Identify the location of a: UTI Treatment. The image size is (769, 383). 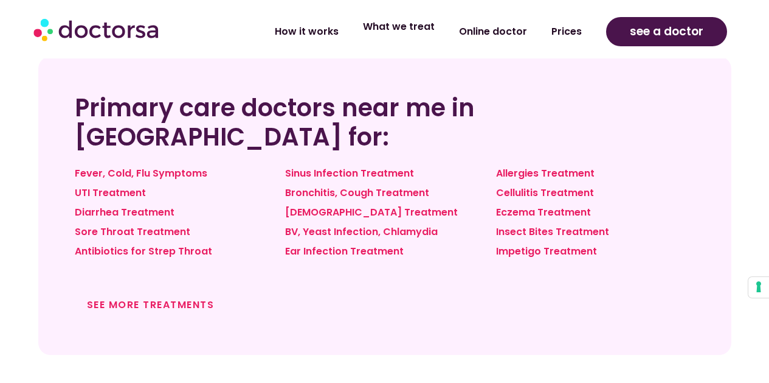
(110, 192).